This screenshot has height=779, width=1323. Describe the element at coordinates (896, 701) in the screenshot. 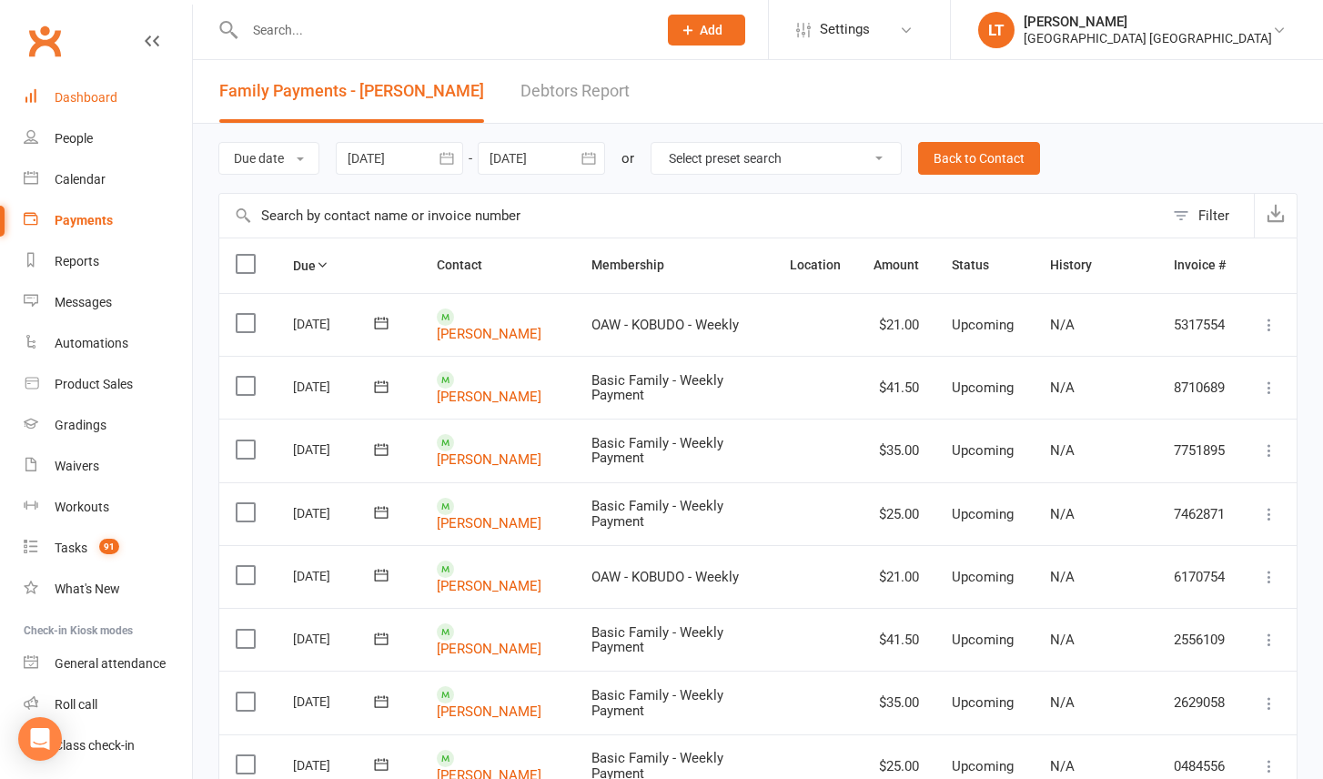

I see `td: $35.00` at that location.